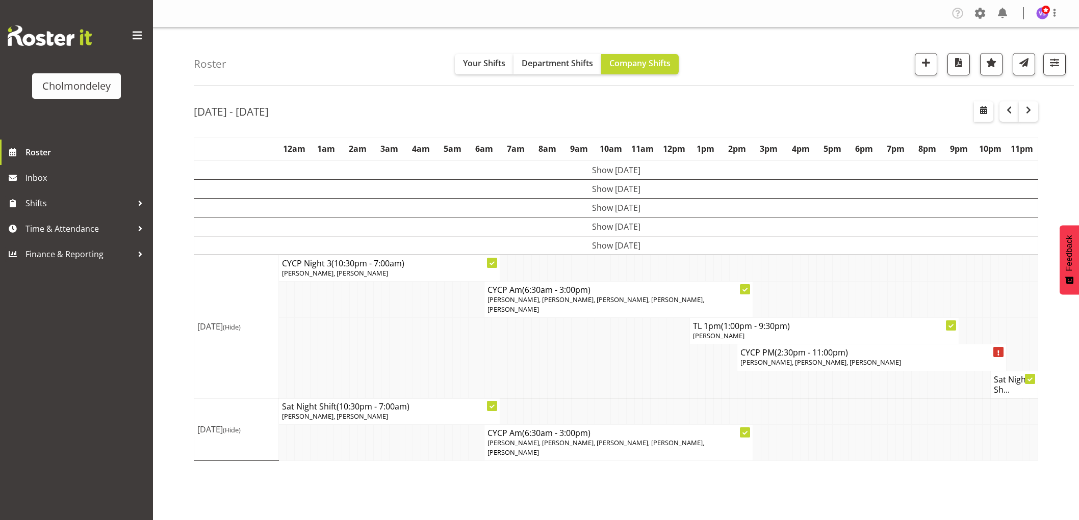 This screenshot has height=520, width=1079. Describe the element at coordinates (642, 149) in the screenshot. I see `th: 11am` at that location.